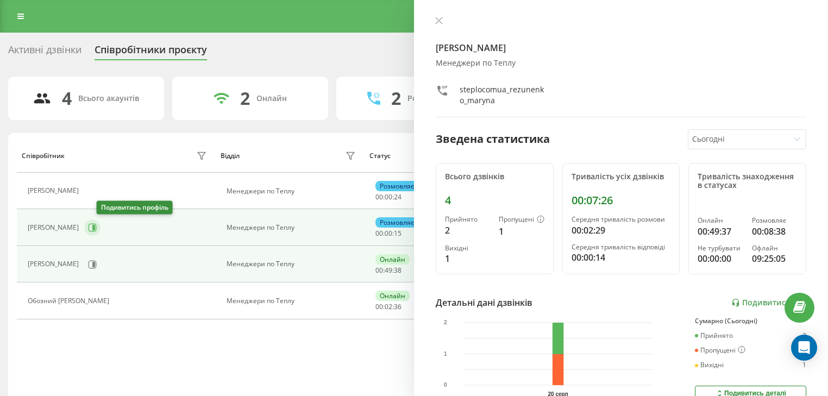 The height and width of the screenshot is (396, 828). I want to click on div: Open Intercom Messenger, so click(804, 348).